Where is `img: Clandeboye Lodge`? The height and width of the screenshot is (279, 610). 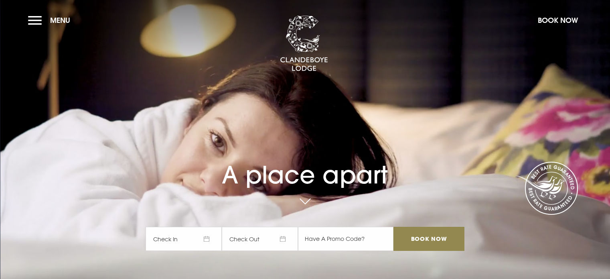 img: Clandeboye Lodge is located at coordinates (304, 44).